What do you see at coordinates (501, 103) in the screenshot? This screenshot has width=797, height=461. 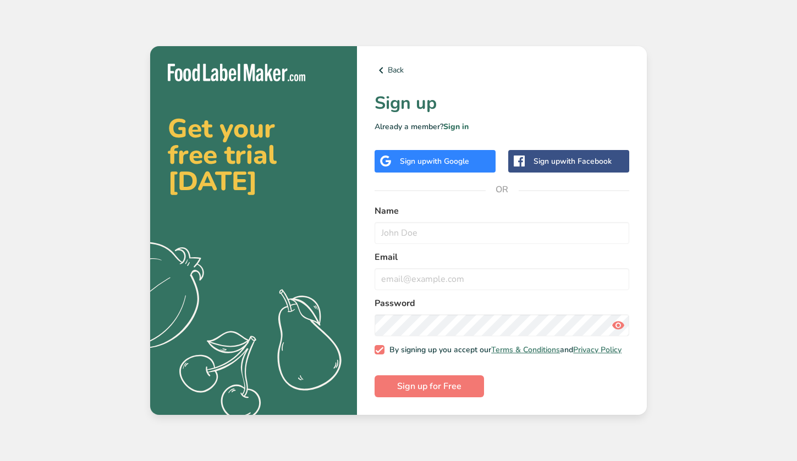 I see `h1: Sign up` at bounding box center [501, 103].